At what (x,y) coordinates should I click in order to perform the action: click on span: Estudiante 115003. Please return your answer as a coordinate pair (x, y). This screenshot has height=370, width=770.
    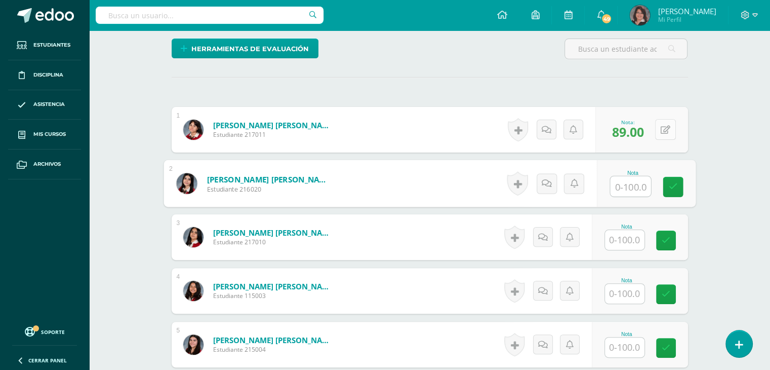
    Looking at the image, I should click on (274, 295).